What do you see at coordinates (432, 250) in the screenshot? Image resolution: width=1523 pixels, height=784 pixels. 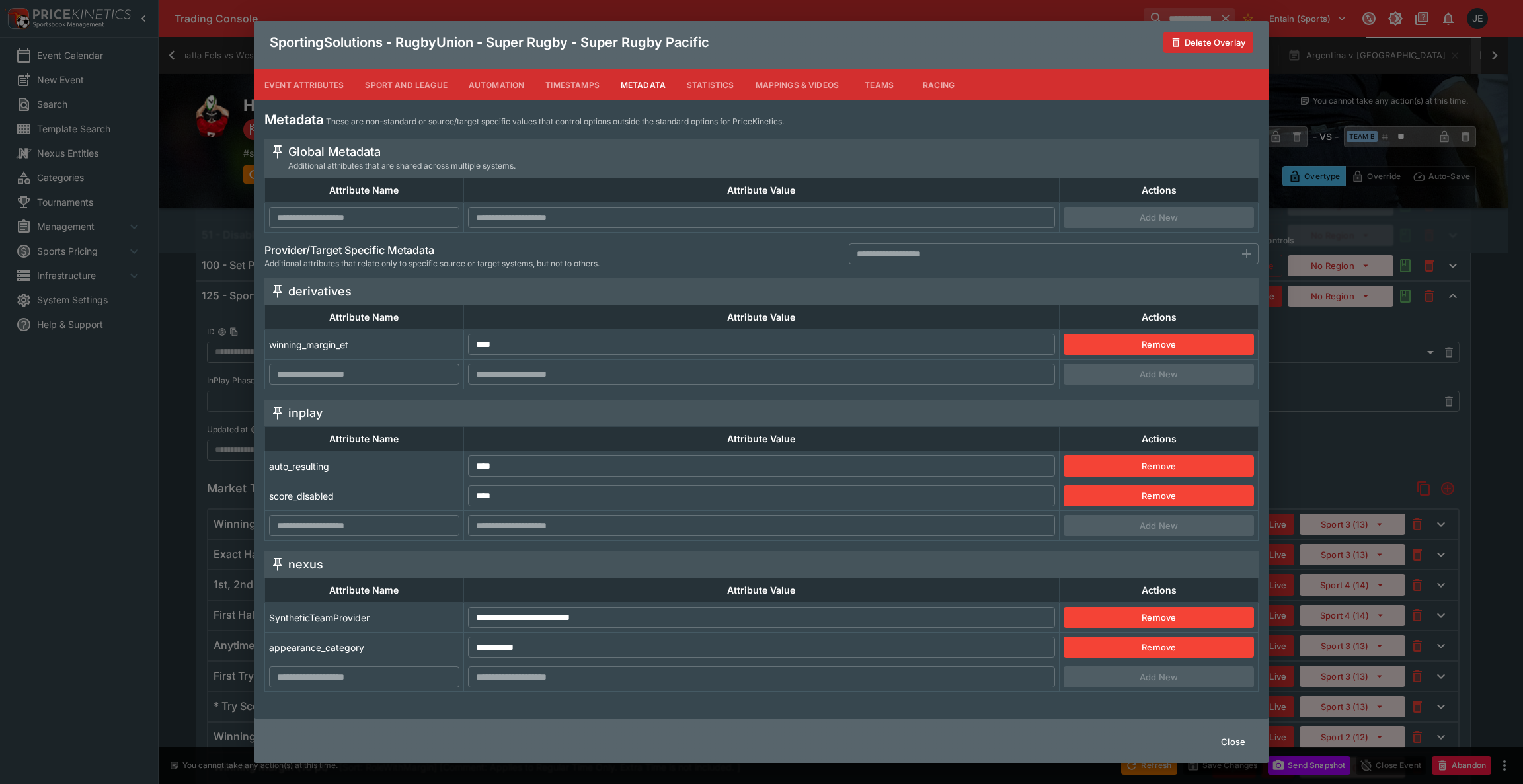 I see `h6: Provider/Target Specific Metadata` at bounding box center [432, 250].